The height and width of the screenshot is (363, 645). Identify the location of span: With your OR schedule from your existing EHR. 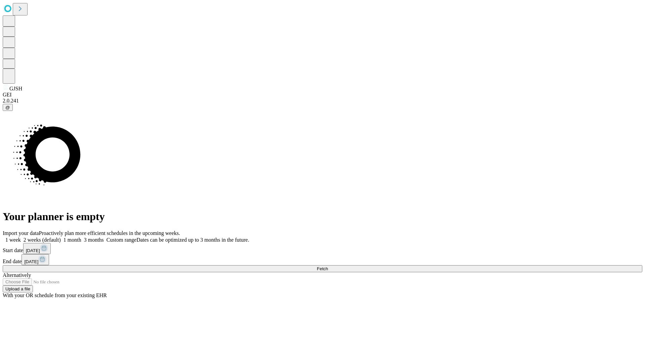
(55, 295).